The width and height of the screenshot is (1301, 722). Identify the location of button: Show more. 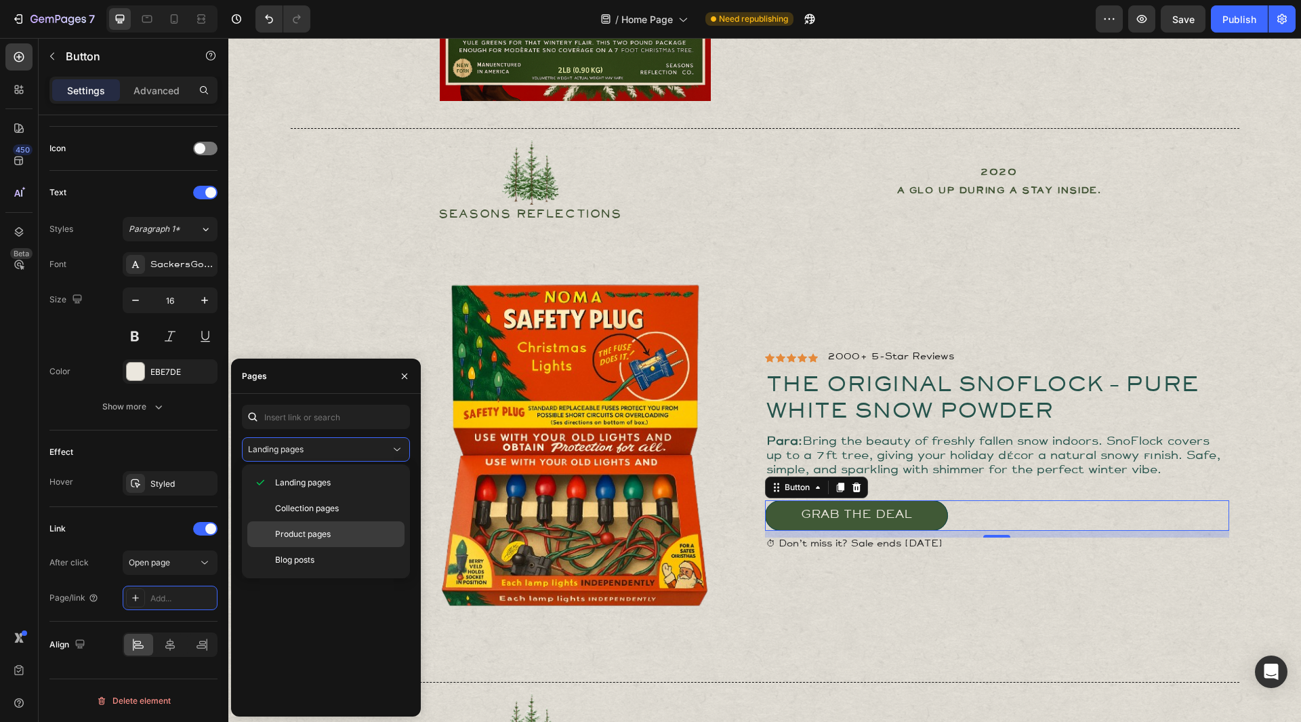
(134, 407).